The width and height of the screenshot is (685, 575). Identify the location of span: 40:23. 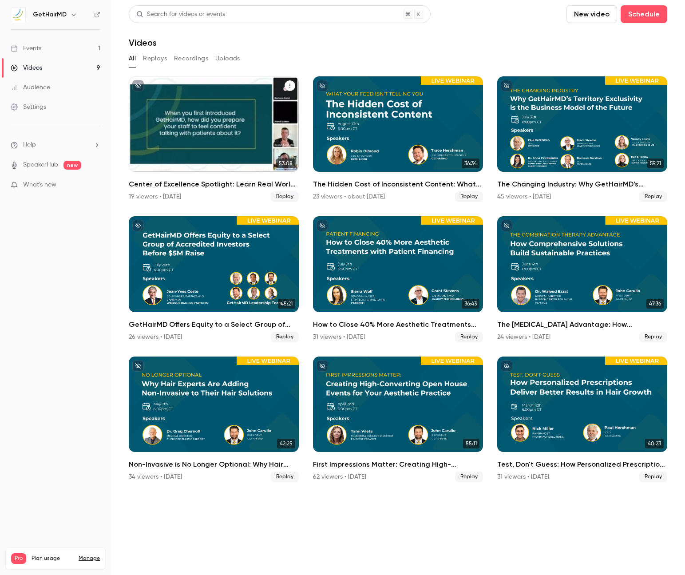
(655, 444).